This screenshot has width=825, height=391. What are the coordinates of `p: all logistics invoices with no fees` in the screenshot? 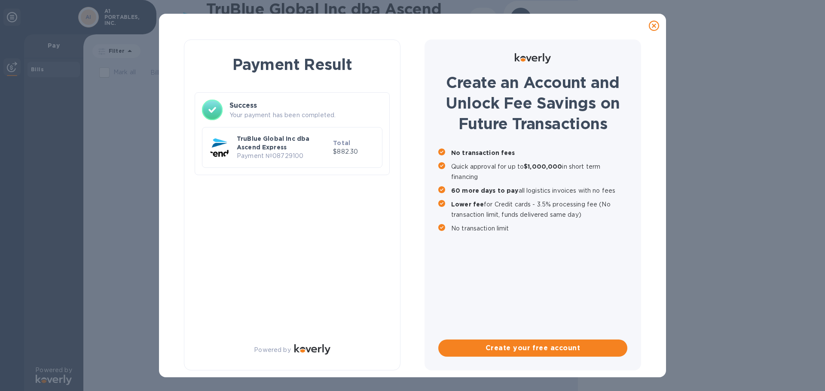 It's located at (539, 191).